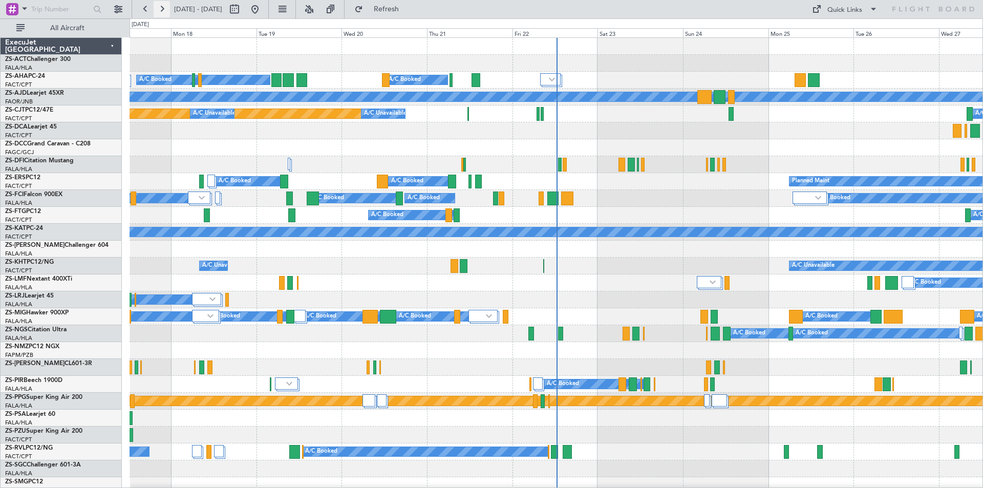  I want to click on div: Sat 23, so click(640, 33).